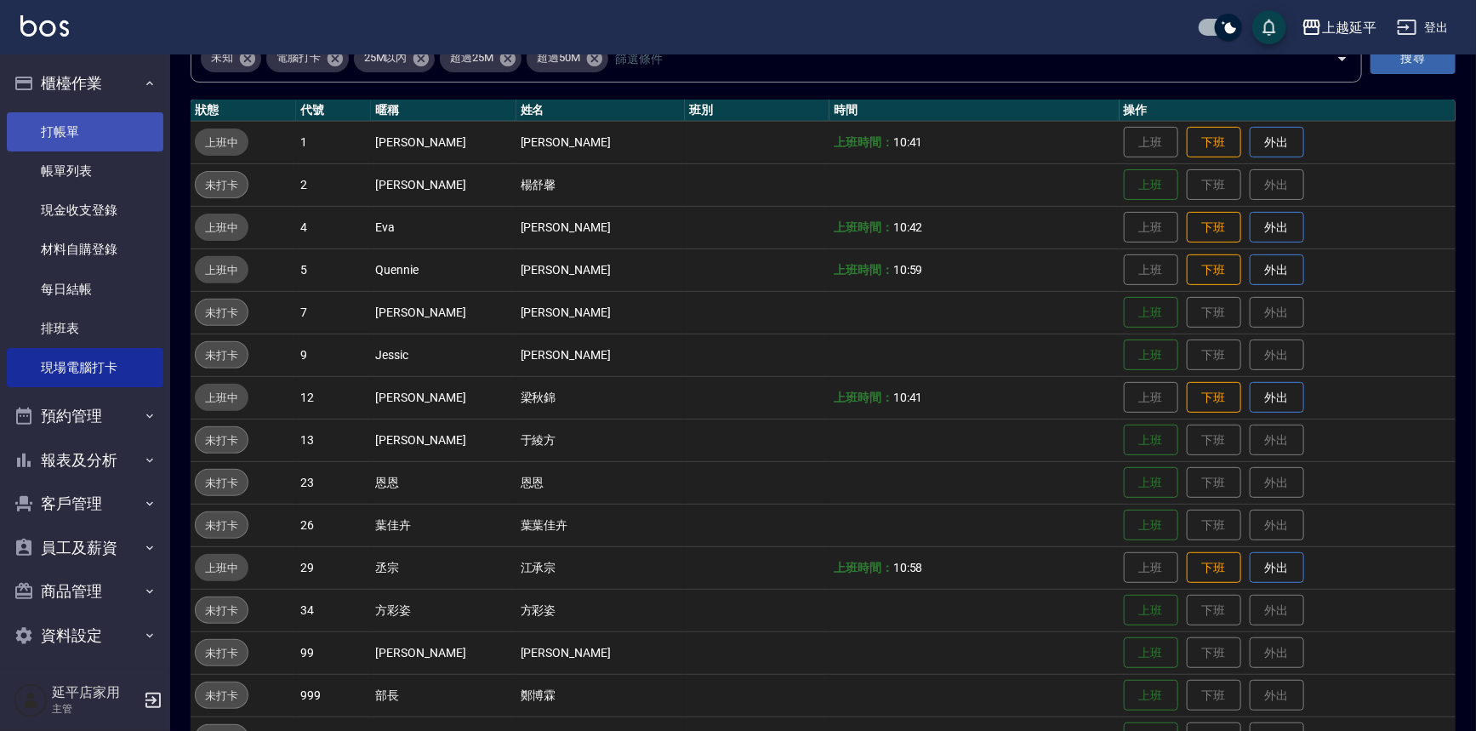  Describe the element at coordinates (85, 416) in the screenshot. I see `button: 預約管理` at that location.